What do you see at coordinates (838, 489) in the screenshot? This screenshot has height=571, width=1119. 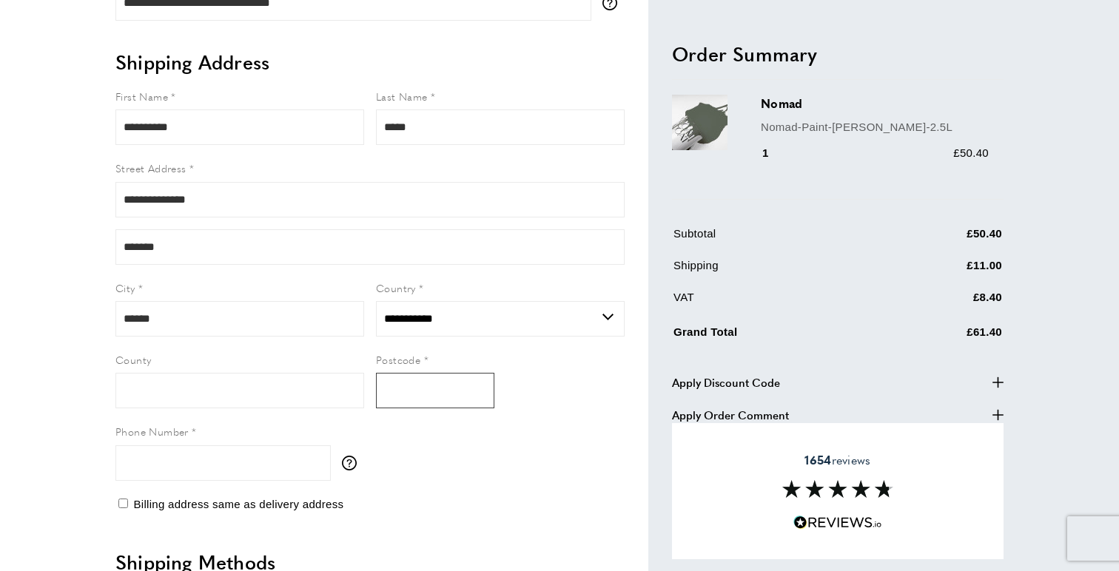 I see `img: Reviews section` at bounding box center [838, 489].